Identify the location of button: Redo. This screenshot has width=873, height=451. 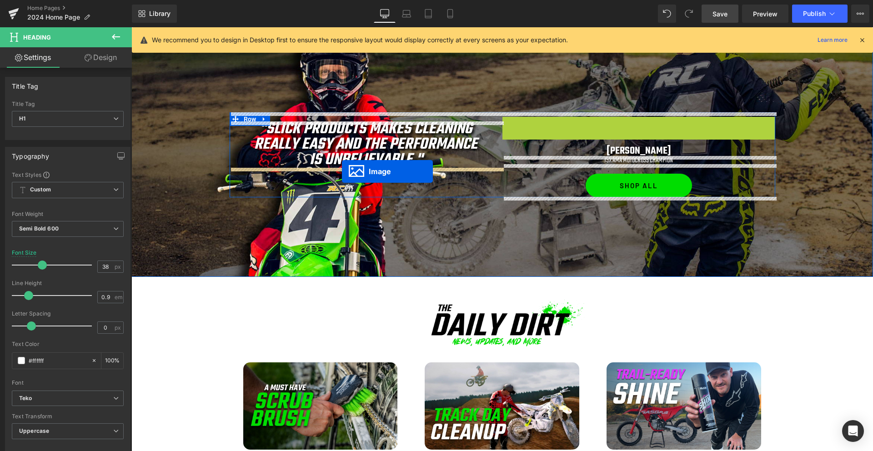
(689, 14).